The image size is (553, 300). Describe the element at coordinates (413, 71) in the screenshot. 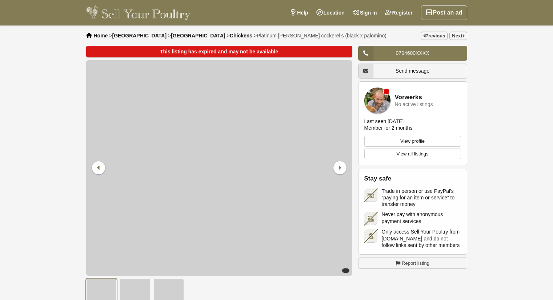

I see `a: Send message` at that location.